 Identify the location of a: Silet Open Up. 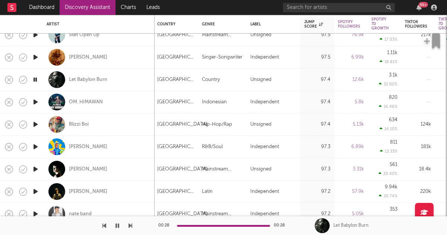
(84, 35).